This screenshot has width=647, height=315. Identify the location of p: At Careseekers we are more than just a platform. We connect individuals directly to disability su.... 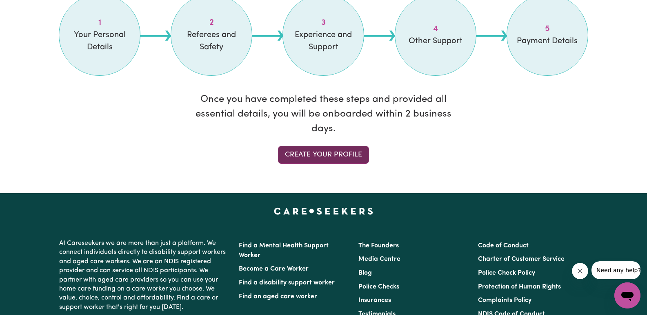
(144, 275).